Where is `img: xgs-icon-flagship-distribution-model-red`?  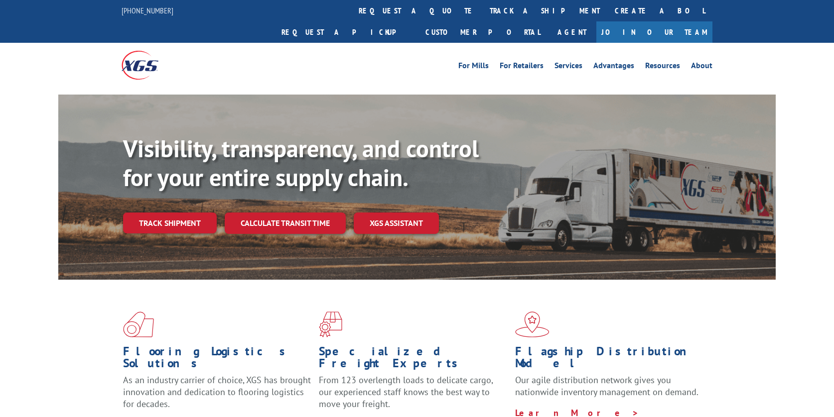 img: xgs-icon-flagship-distribution-model-red is located at coordinates (532, 325).